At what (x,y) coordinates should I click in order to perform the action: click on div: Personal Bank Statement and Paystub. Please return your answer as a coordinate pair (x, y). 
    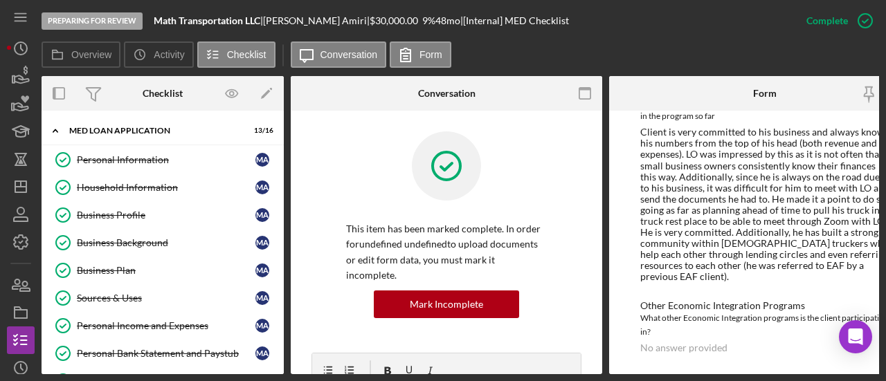
    Looking at the image, I should click on (166, 354).